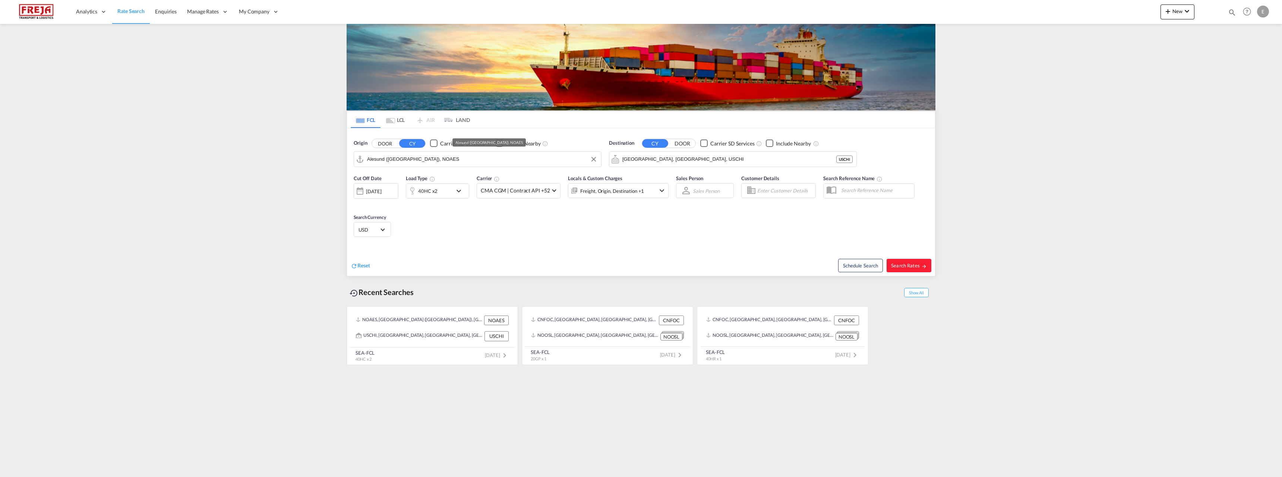 This screenshot has width=1282, height=477. What do you see at coordinates (641, 202) in the screenshot?
I see `div: Origin DOOR CY Checkbox No InkUnchecked: Search for CY (Container Yard) services for all selected...` at bounding box center [641, 202].